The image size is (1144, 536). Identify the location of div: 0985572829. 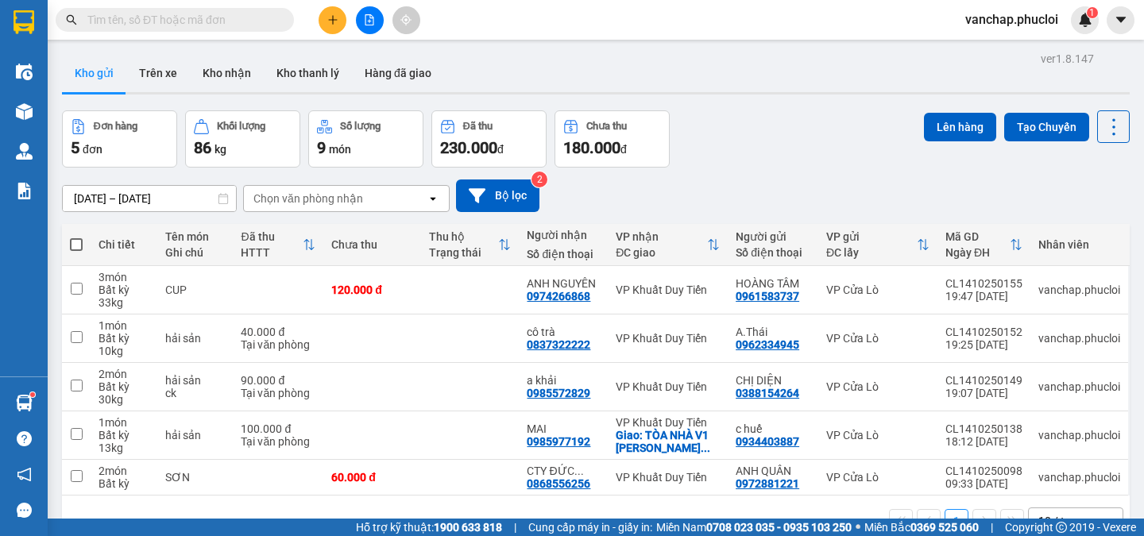
(558, 393).